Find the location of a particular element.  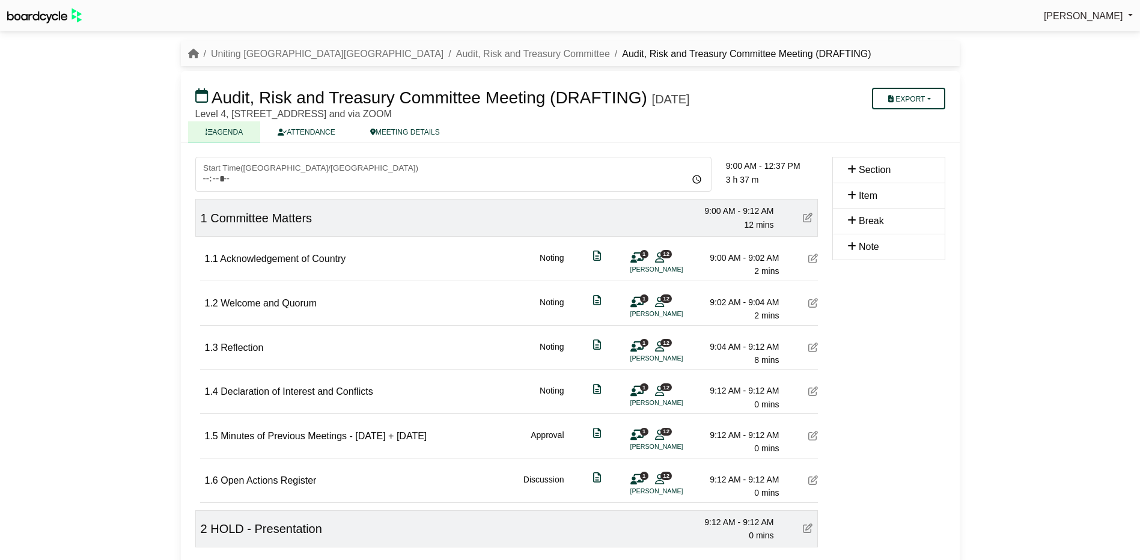

span: 1.4 is located at coordinates (212, 391).